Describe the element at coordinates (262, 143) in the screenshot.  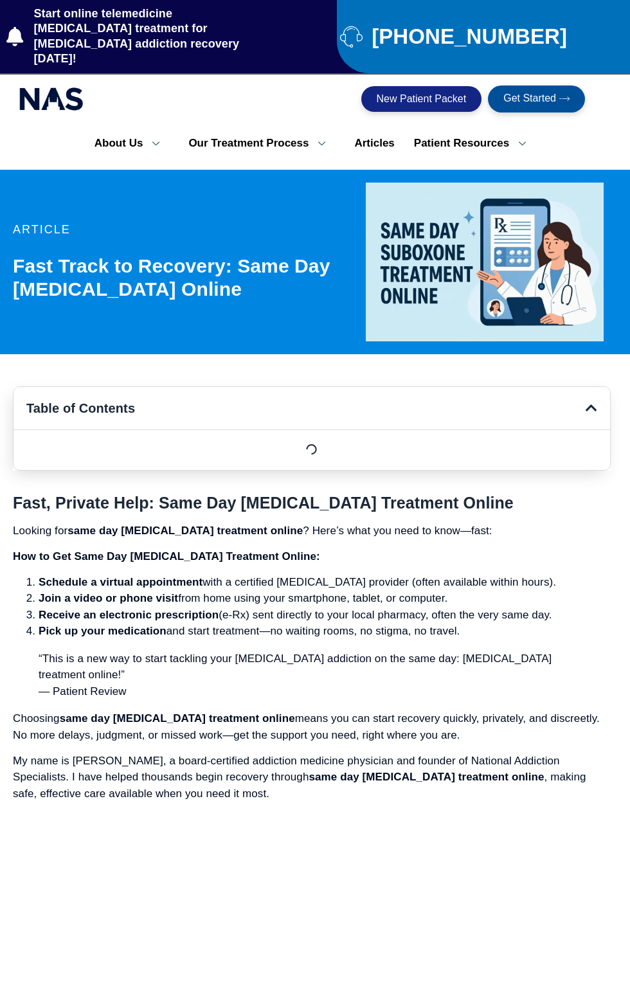
I see `a: Our Treatment Process` at that location.